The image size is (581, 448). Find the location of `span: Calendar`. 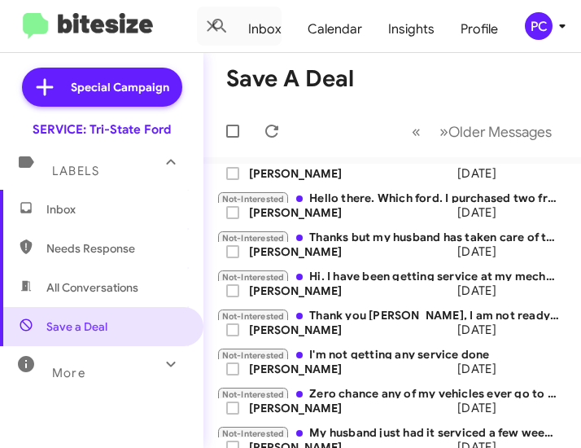

span: Calendar is located at coordinates (334, 29).